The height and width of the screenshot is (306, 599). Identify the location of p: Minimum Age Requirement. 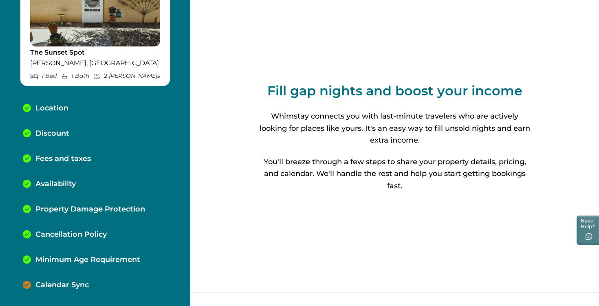
(88, 260).